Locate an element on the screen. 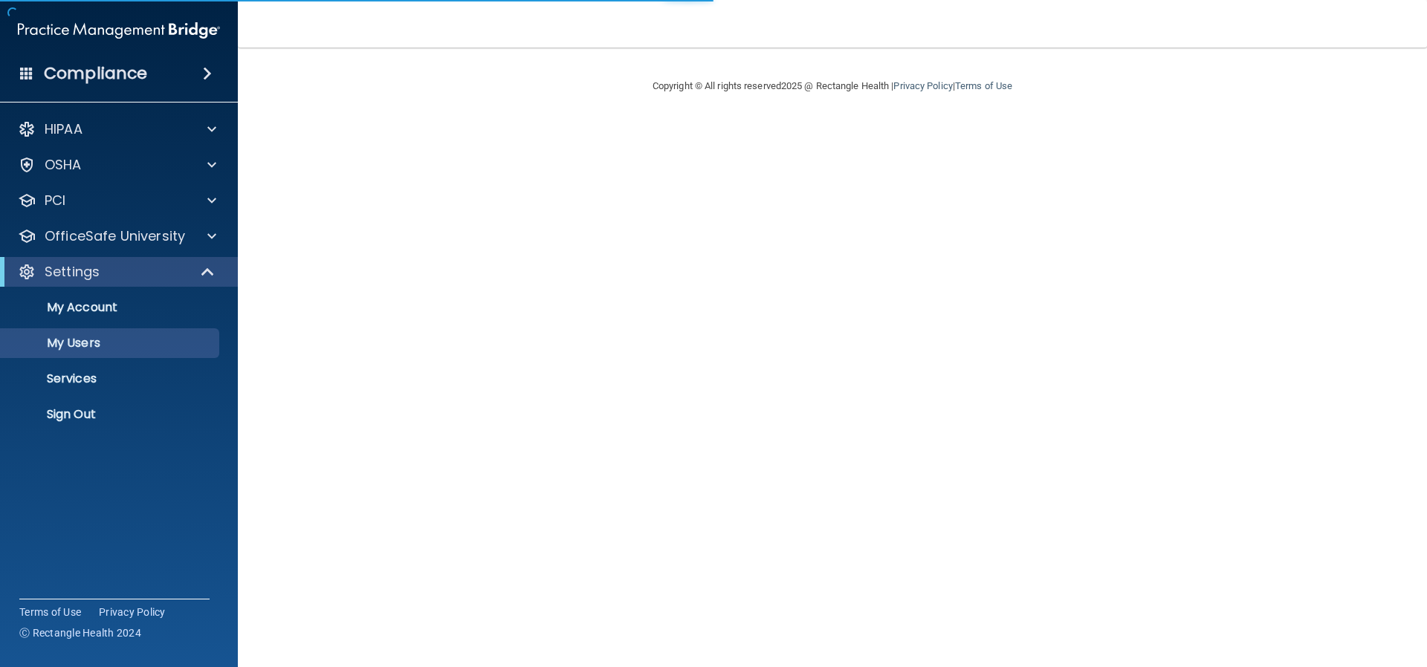 The height and width of the screenshot is (667, 1427). a: OSHA is located at coordinates (117, 165).